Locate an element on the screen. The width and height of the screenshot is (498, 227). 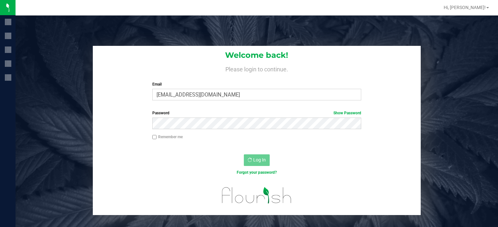
button: Log In is located at coordinates (257, 160).